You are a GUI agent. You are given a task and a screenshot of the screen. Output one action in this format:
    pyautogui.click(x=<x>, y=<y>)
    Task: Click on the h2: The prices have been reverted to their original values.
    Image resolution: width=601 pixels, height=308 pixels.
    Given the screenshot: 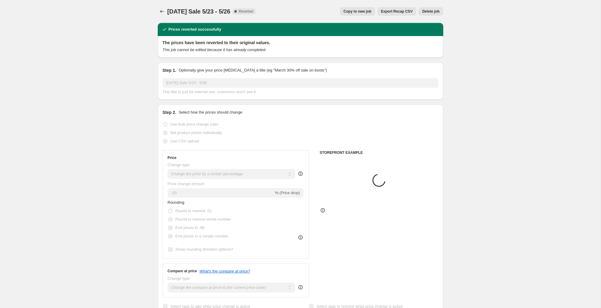 What is the action you would take?
    pyautogui.click(x=301, y=43)
    